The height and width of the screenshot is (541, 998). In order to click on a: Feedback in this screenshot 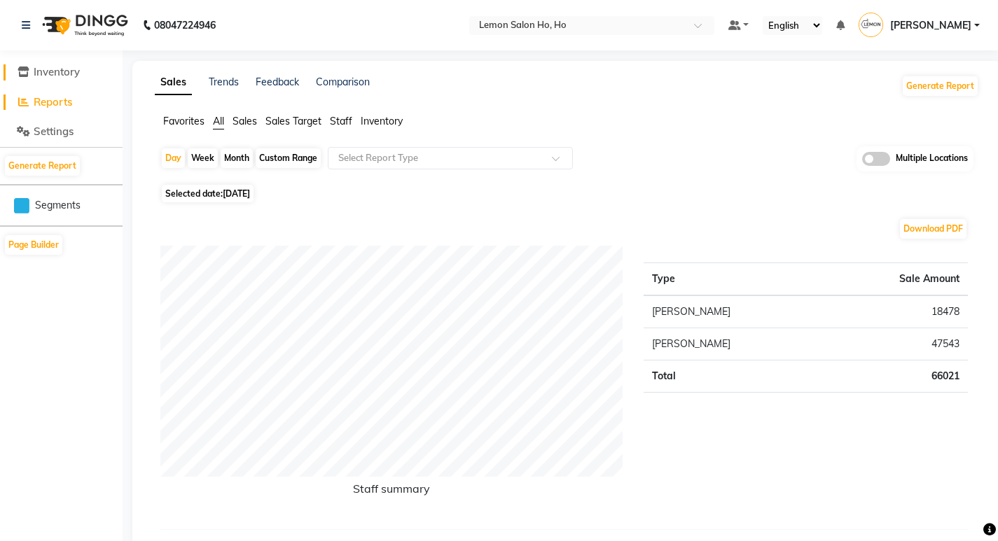, I will do `click(277, 82)`.